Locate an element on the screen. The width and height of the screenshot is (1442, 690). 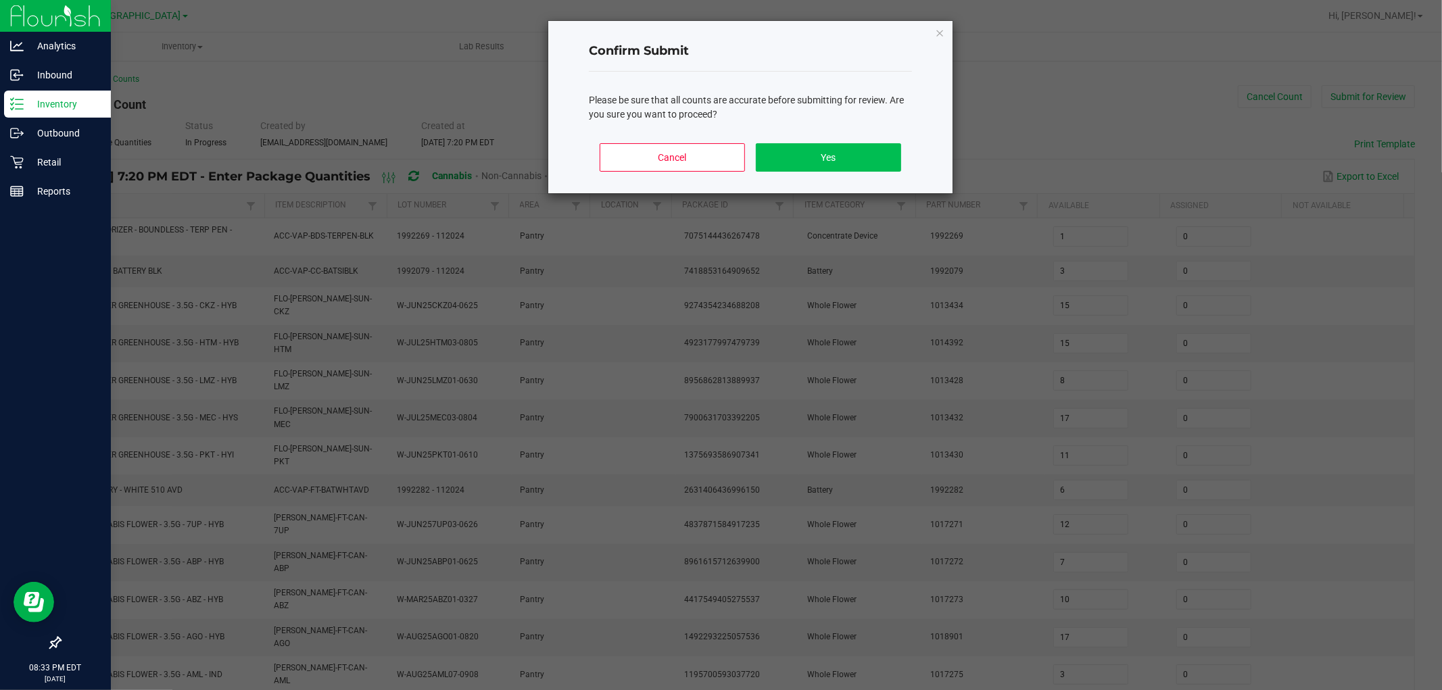
inline-svg: Analytics is located at coordinates (17, 46).